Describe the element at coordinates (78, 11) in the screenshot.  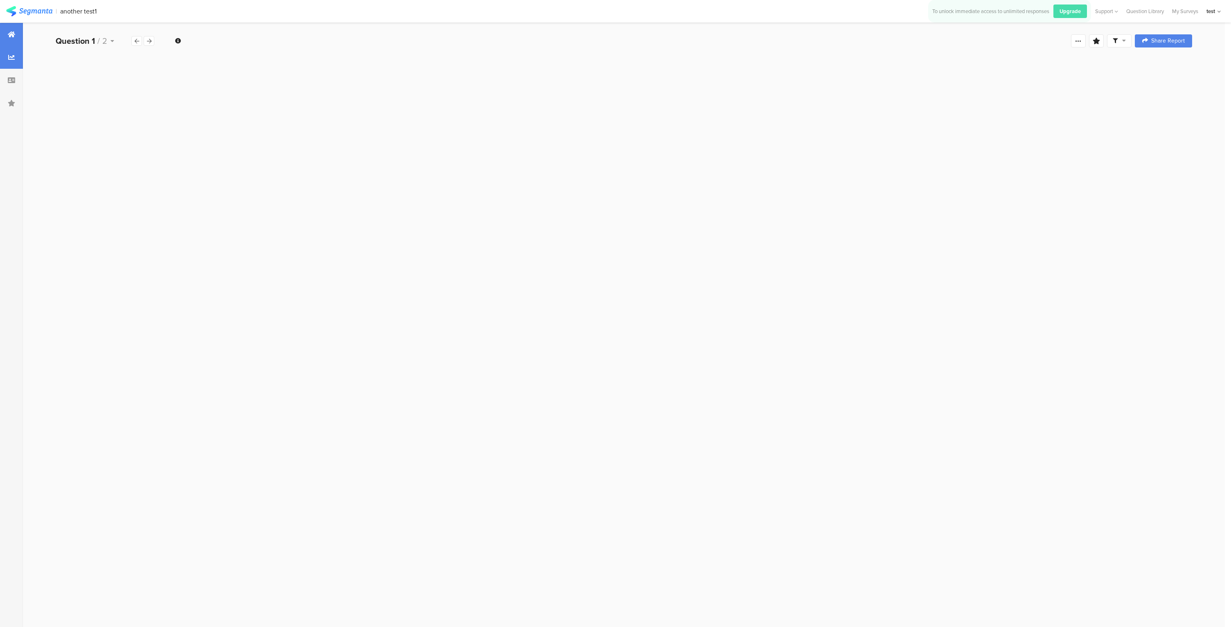
I see `div: another test1` at that location.